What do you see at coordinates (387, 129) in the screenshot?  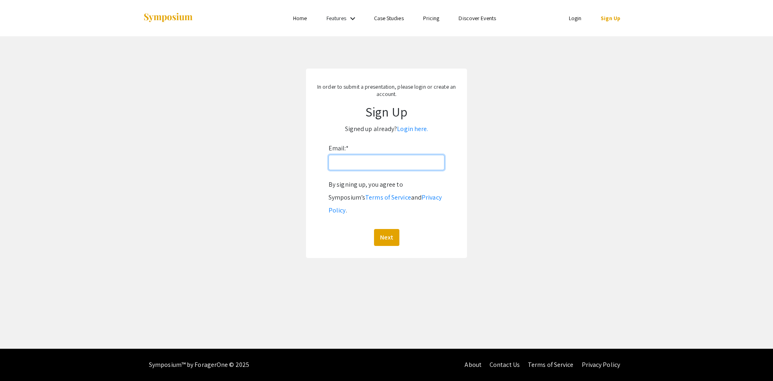 I see `p: Signed up already?` at bounding box center [387, 129].